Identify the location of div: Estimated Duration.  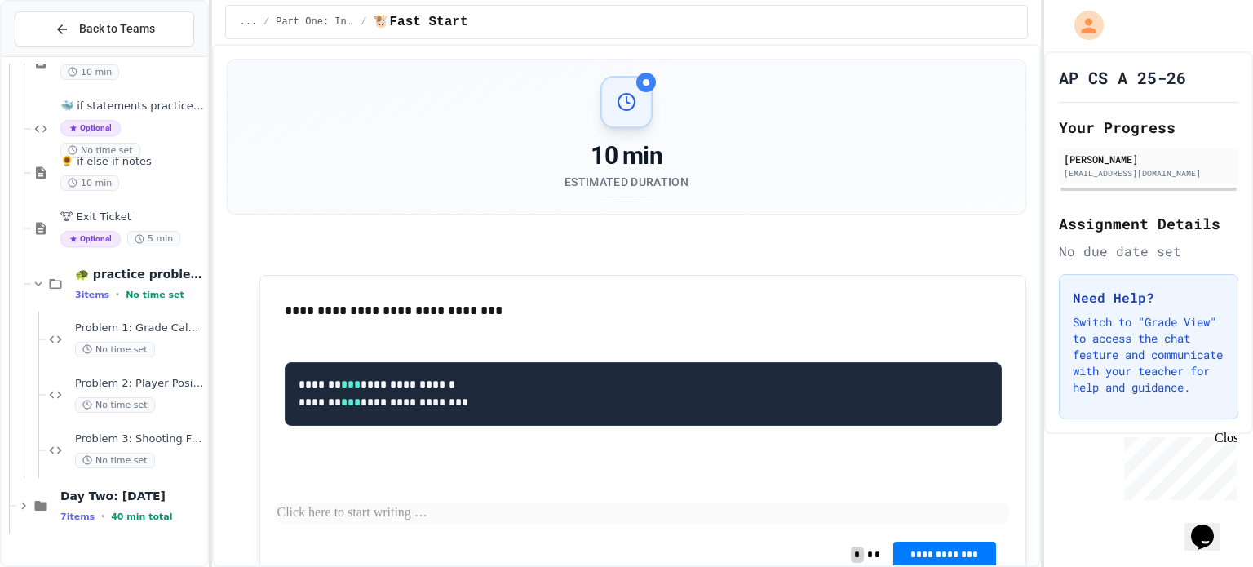
(626, 182).